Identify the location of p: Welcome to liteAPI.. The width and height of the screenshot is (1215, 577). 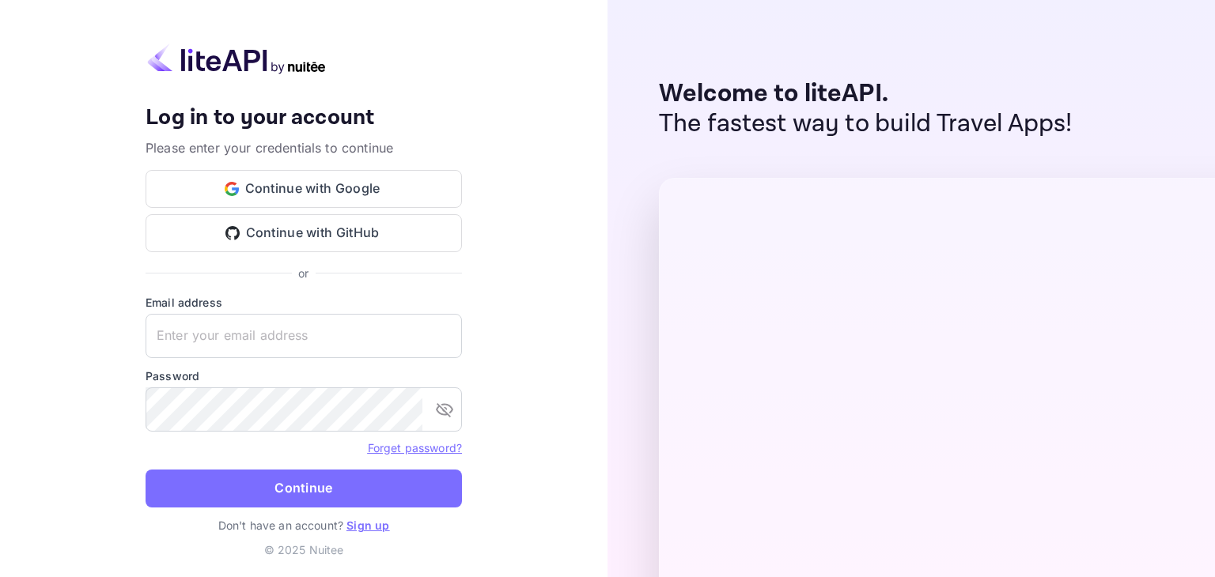
(865, 94).